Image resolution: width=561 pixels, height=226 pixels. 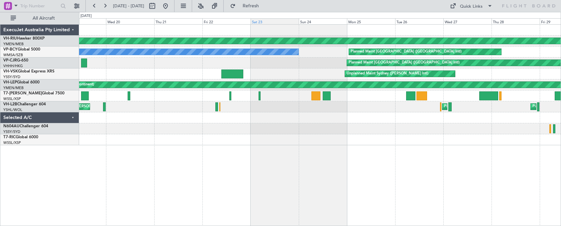 What do you see at coordinates (24, 39) in the screenshot?
I see `a: VH-RIUHawker 800XP` at bounding box center [24, 39].